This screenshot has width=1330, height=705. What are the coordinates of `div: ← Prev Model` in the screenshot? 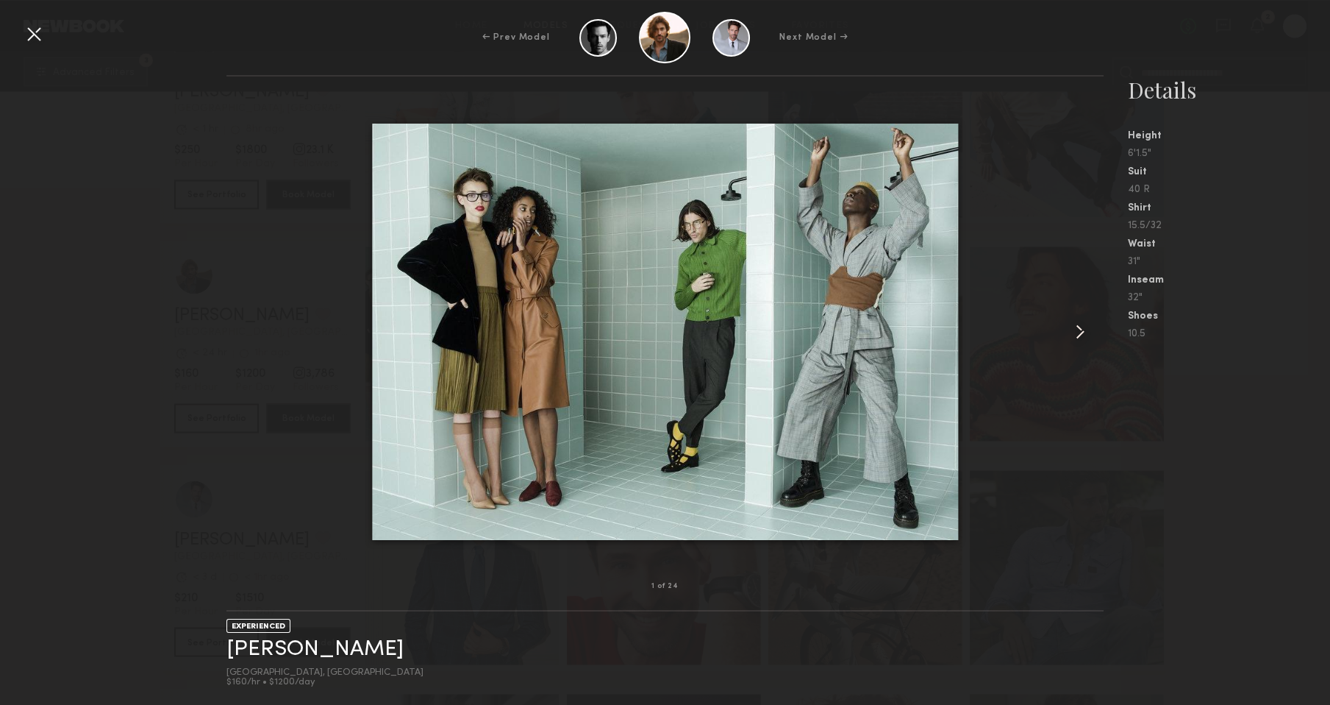 It's located at (516, 38).